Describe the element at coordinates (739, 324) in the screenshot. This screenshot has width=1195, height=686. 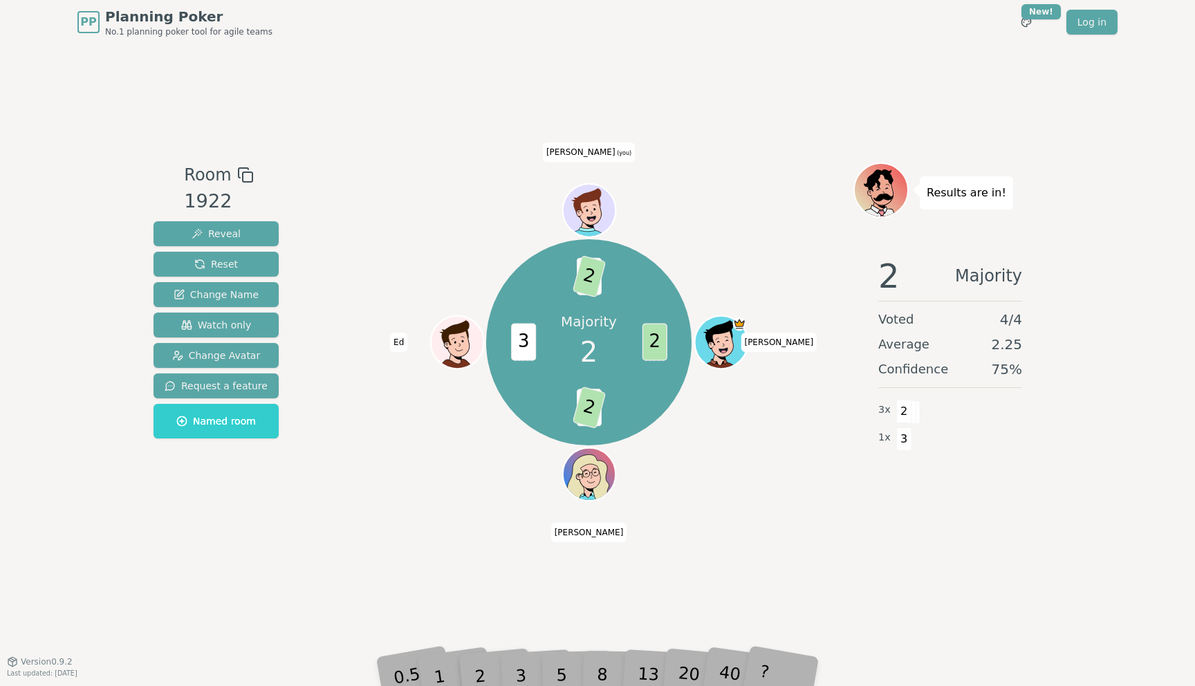
I see `span: Anna is the host` at that location.